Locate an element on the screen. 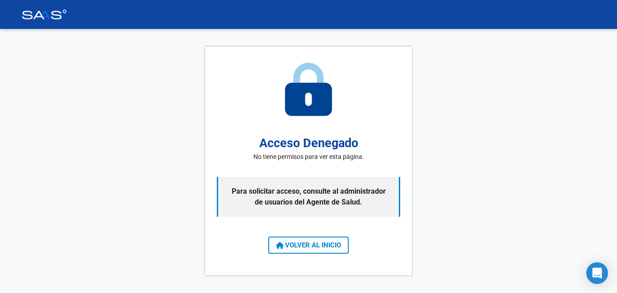 The image size is (617, 293). h2: Acceso Denegado is located at coordinates (308, 143).